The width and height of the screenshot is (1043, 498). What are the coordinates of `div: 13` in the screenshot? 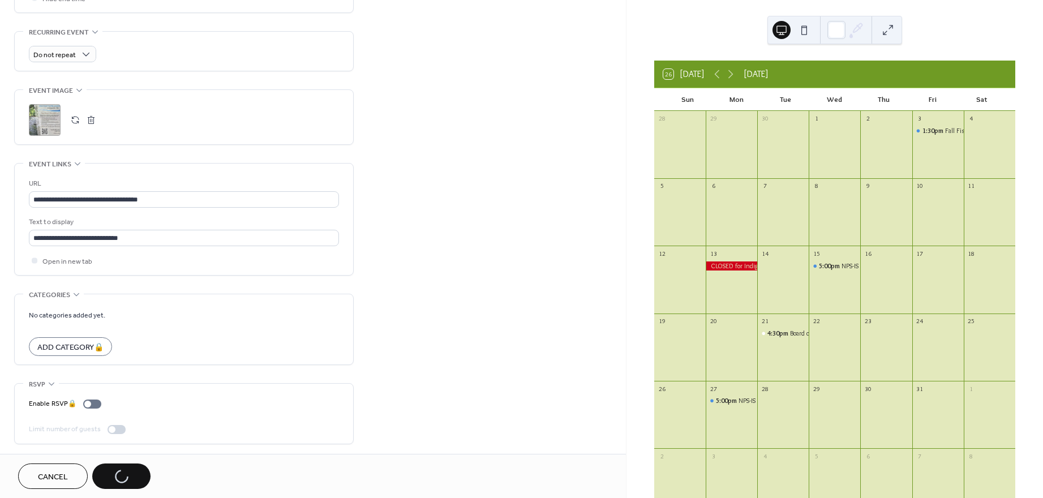 It's located at (713, 253).